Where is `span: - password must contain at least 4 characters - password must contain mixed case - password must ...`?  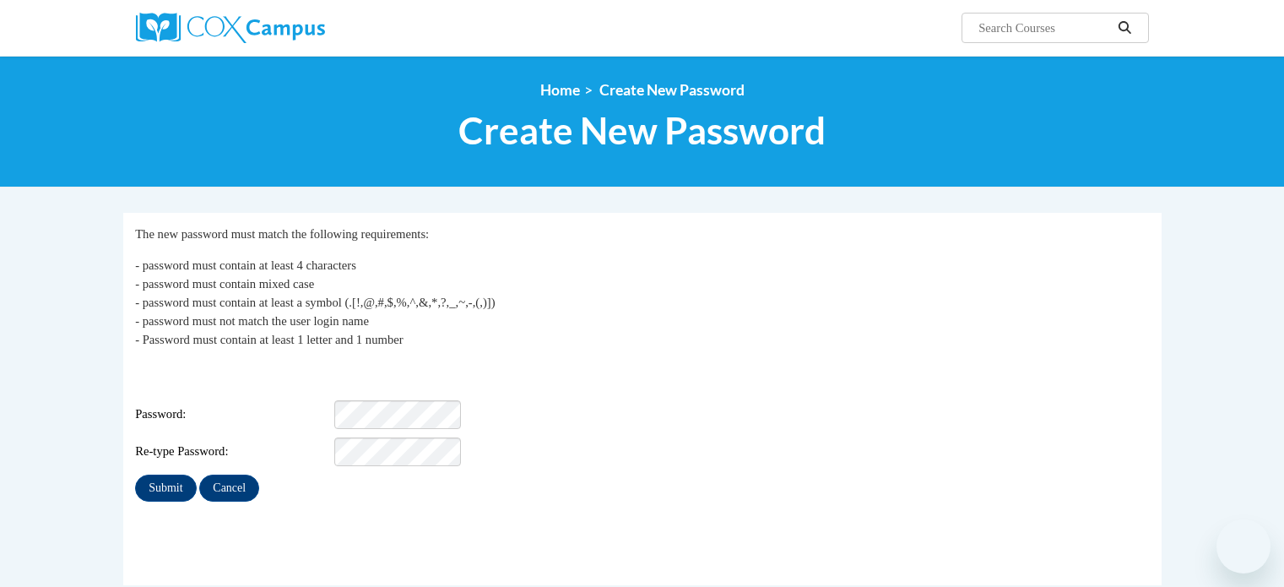 span: - password must contain at least 4 characters - password must contain mixed case - password must ... is located at coordinates (315, 302).